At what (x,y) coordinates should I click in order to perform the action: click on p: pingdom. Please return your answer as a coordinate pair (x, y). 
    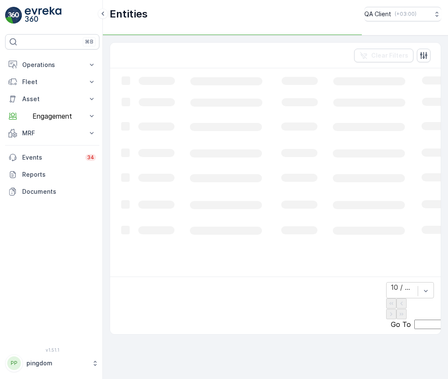
    Looking at the image, I should click on (57, 363).